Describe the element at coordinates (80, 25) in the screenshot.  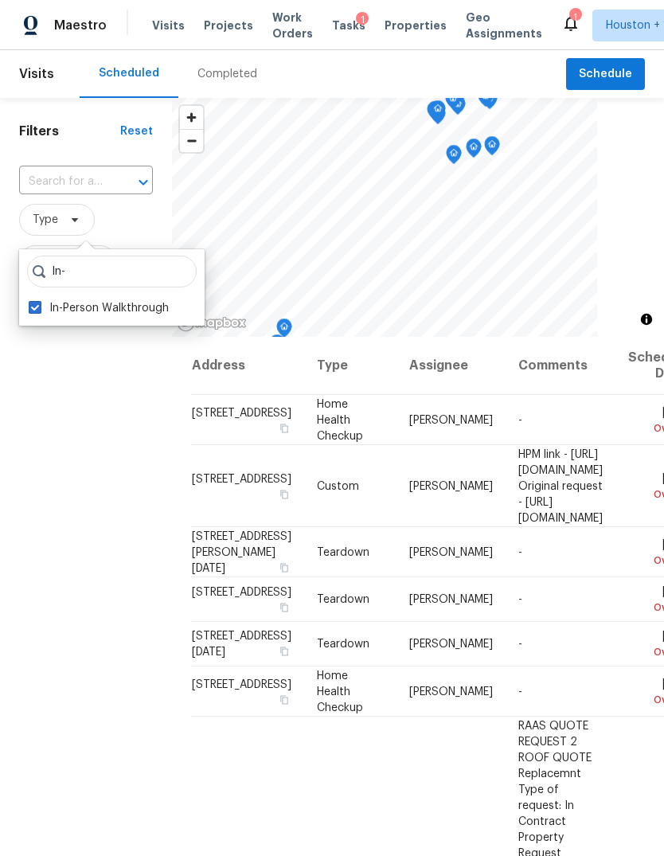
I see `span: Maestro` at that location.